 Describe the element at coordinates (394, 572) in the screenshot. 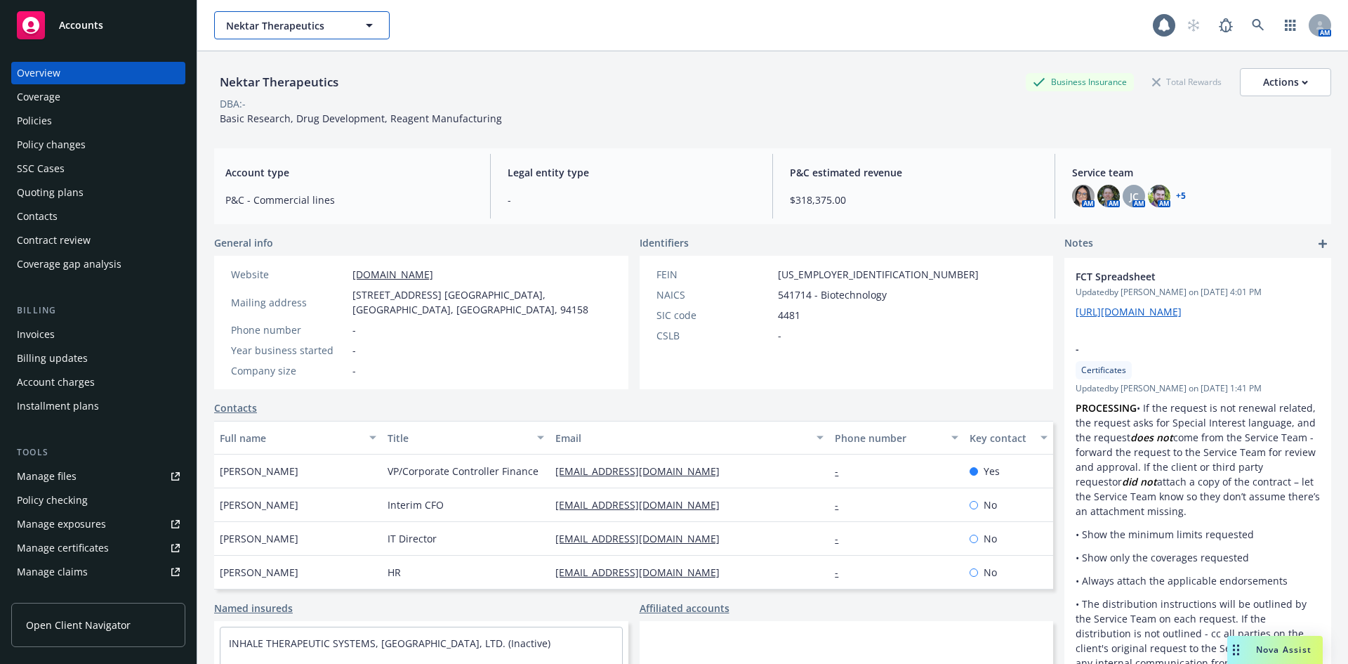

I see `span: HR` at that location.